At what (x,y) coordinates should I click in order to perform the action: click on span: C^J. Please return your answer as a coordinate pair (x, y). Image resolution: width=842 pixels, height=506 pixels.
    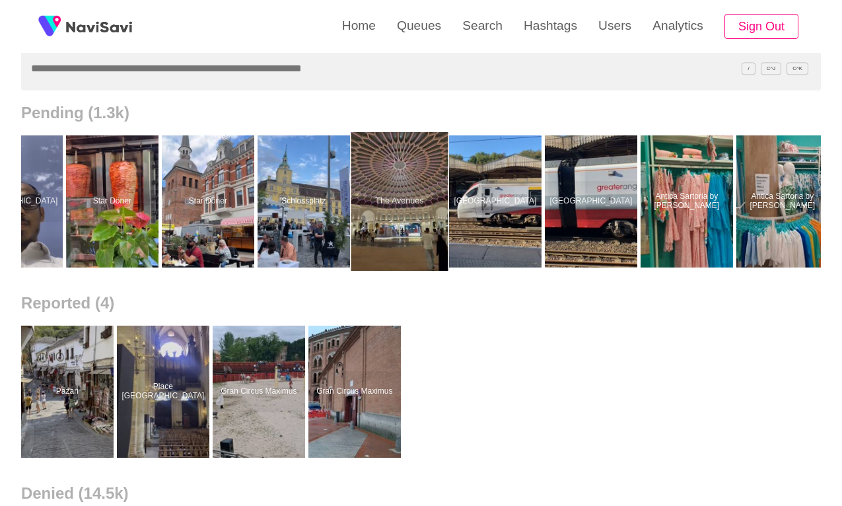
    Looking at the image, I should click on (771, 68).